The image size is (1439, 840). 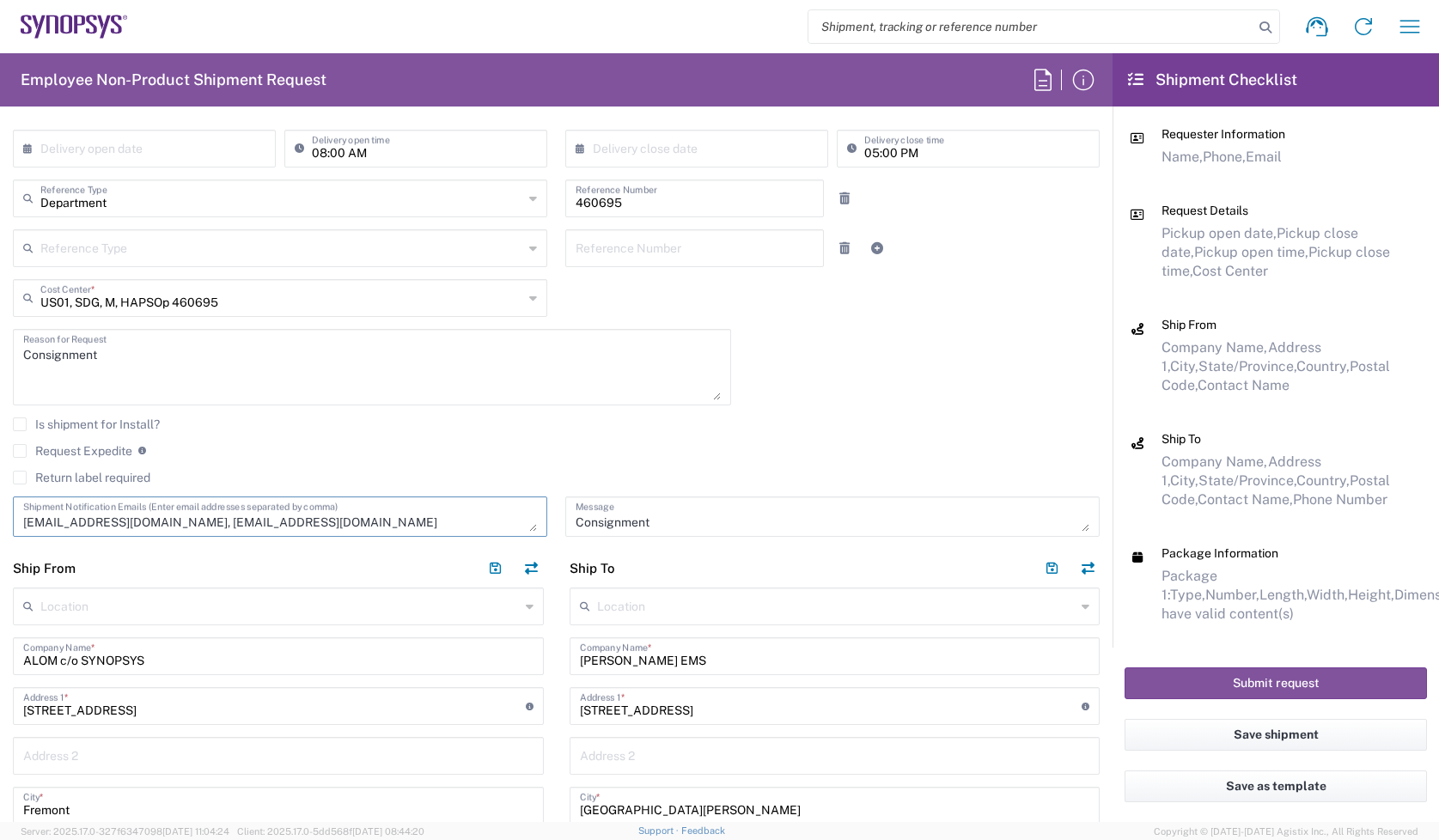 I want to click on label: Request Expedite, so click(x=72, y=450).